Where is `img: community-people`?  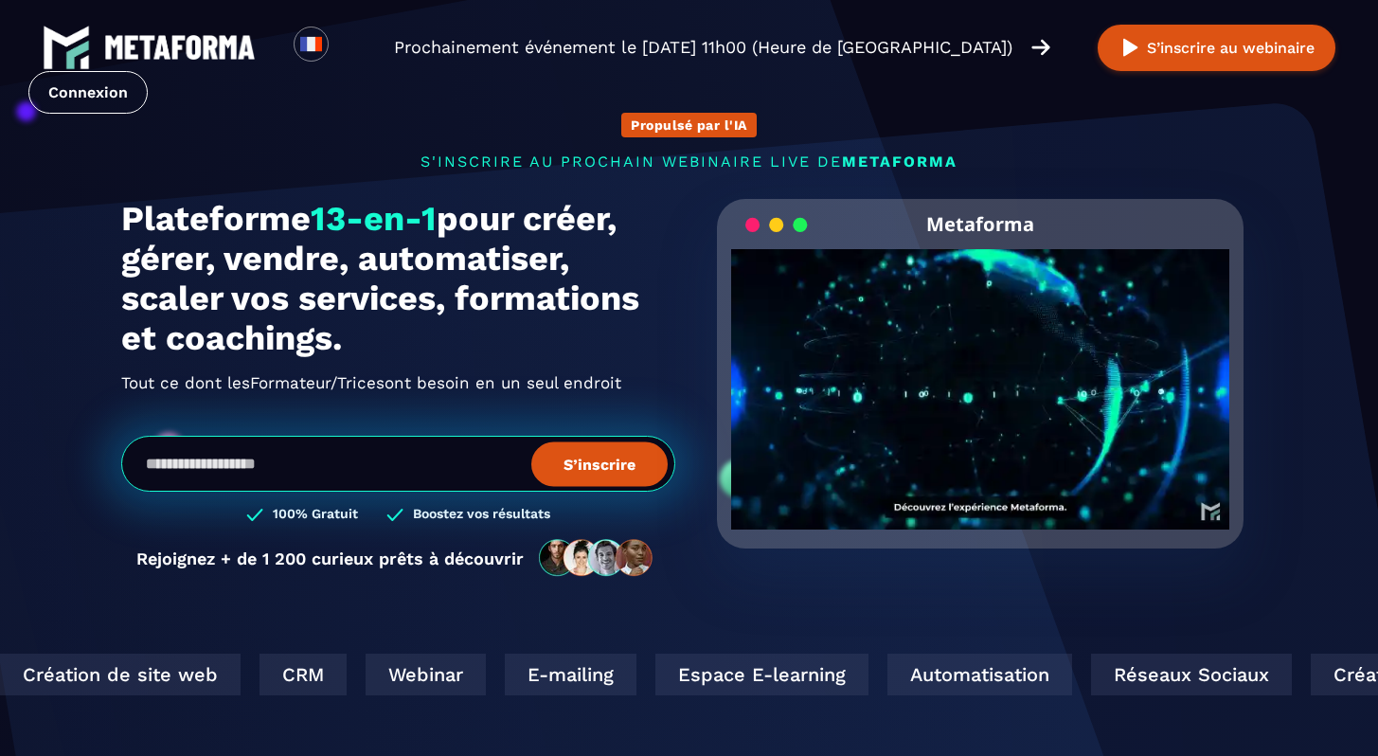 img: community-people is located at coordinates (596, 558).